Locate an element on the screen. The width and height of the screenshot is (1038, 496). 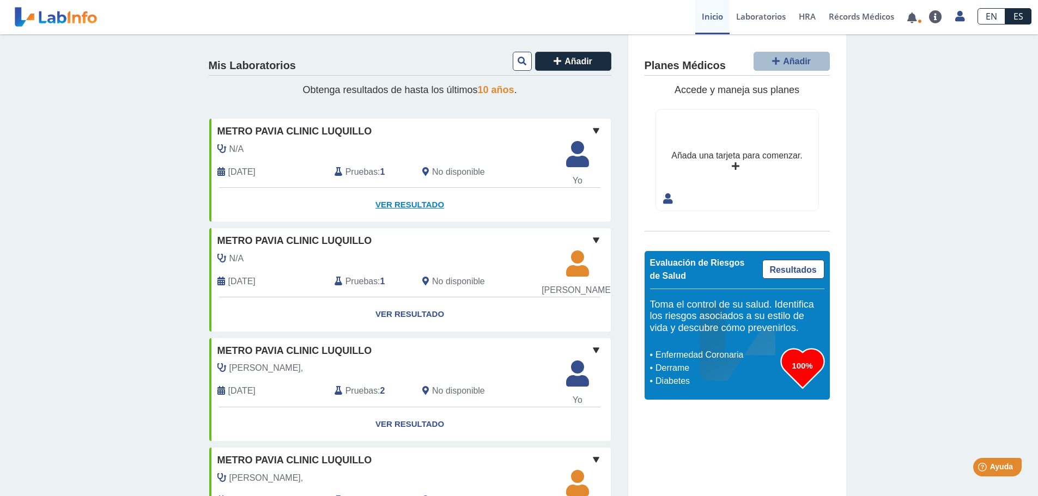
li: Enfermedad Coronaria is located at coordinates (717, 355).